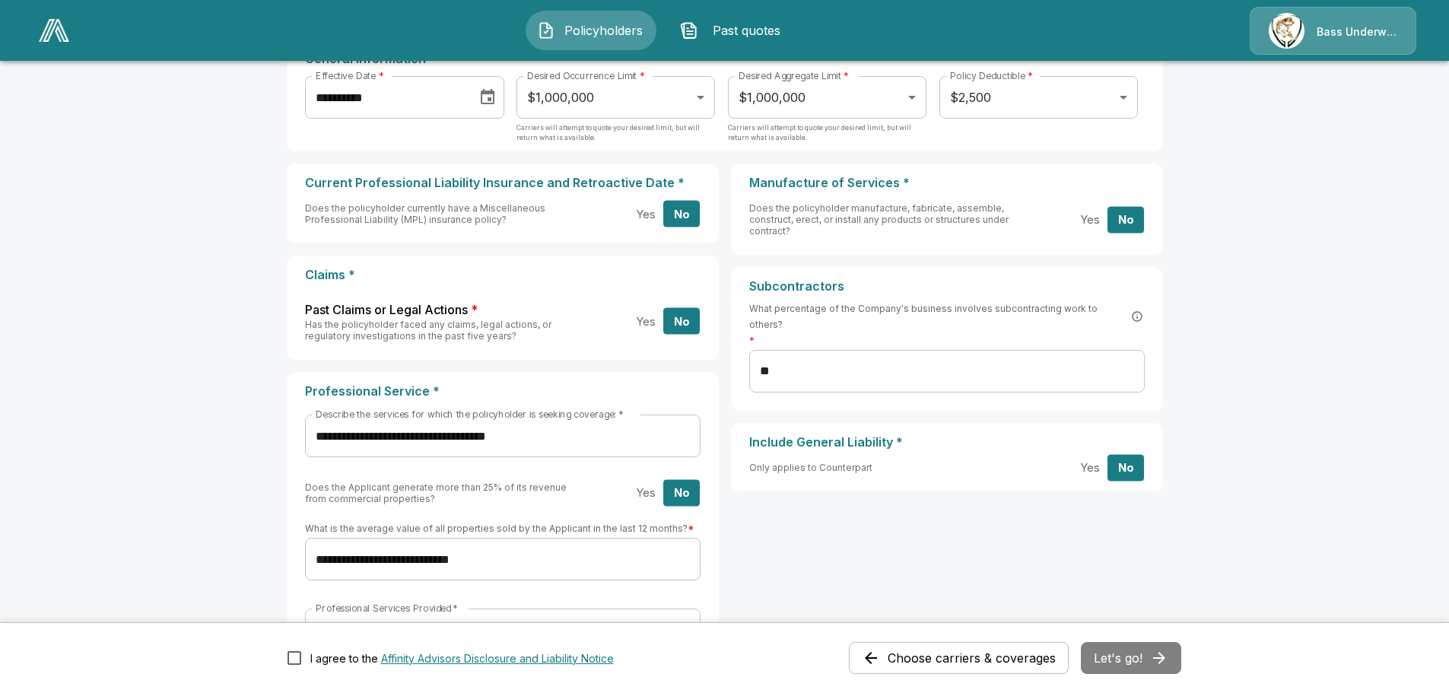 Image resolution: width=1449 pixels, height=693 pixels. I want to click on label: Desired Occurrence Limit, so click(586, 75).